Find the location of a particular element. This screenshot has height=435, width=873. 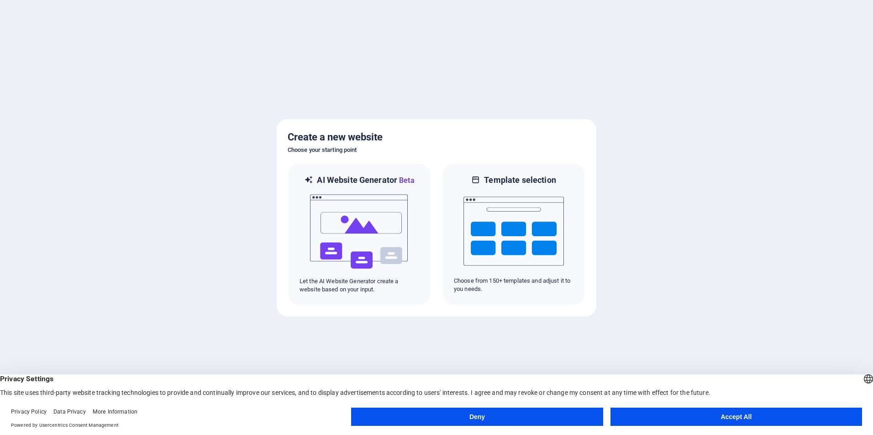

p: Choose from 150+ templates and adjust it to you needs. is located at coordinates (513, 285).